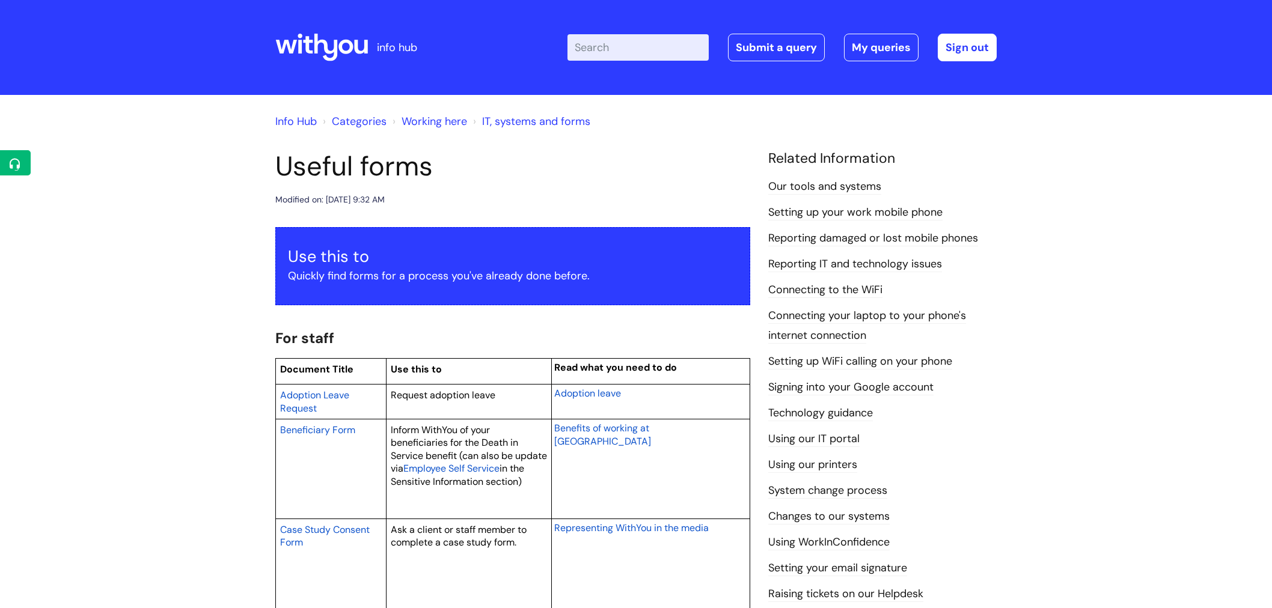 The height and width of the screenshot is (608, 1272). What do you see at coordinates (850, 388) in the screenshot?
I see `a: Signing into your Google account` at bounding box center [850, 388].